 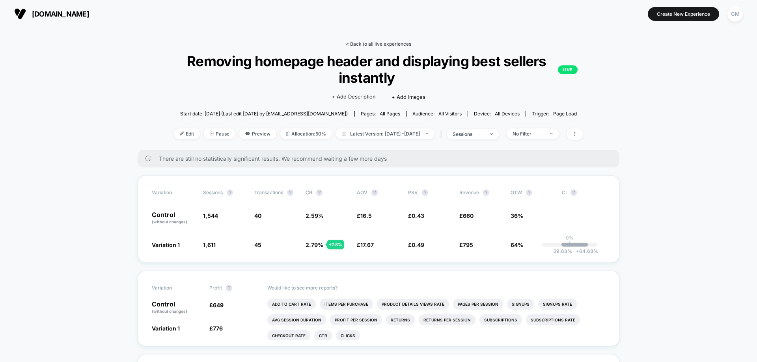 I want to click on li: Avg Session Duration, so click(x=296, y=320).